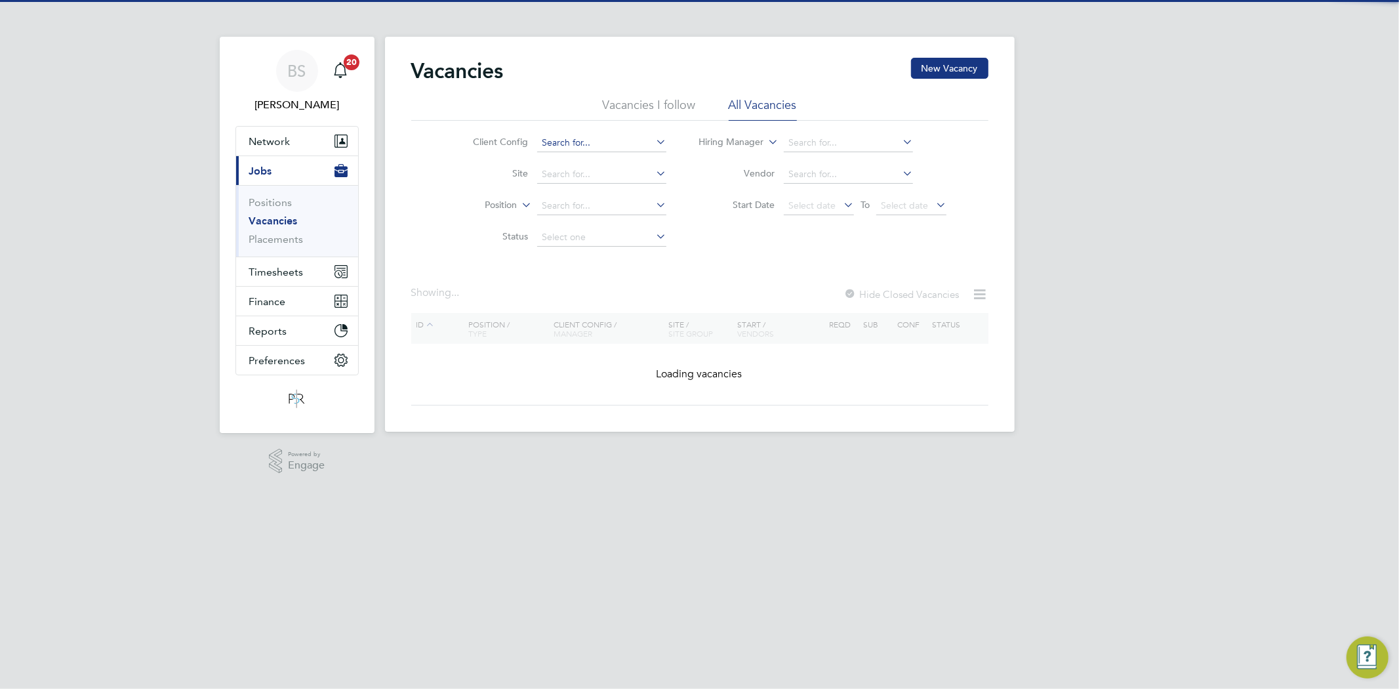 This screenshot has width=1399, height=689. I want to click on button: Finance, so click(297, 301).